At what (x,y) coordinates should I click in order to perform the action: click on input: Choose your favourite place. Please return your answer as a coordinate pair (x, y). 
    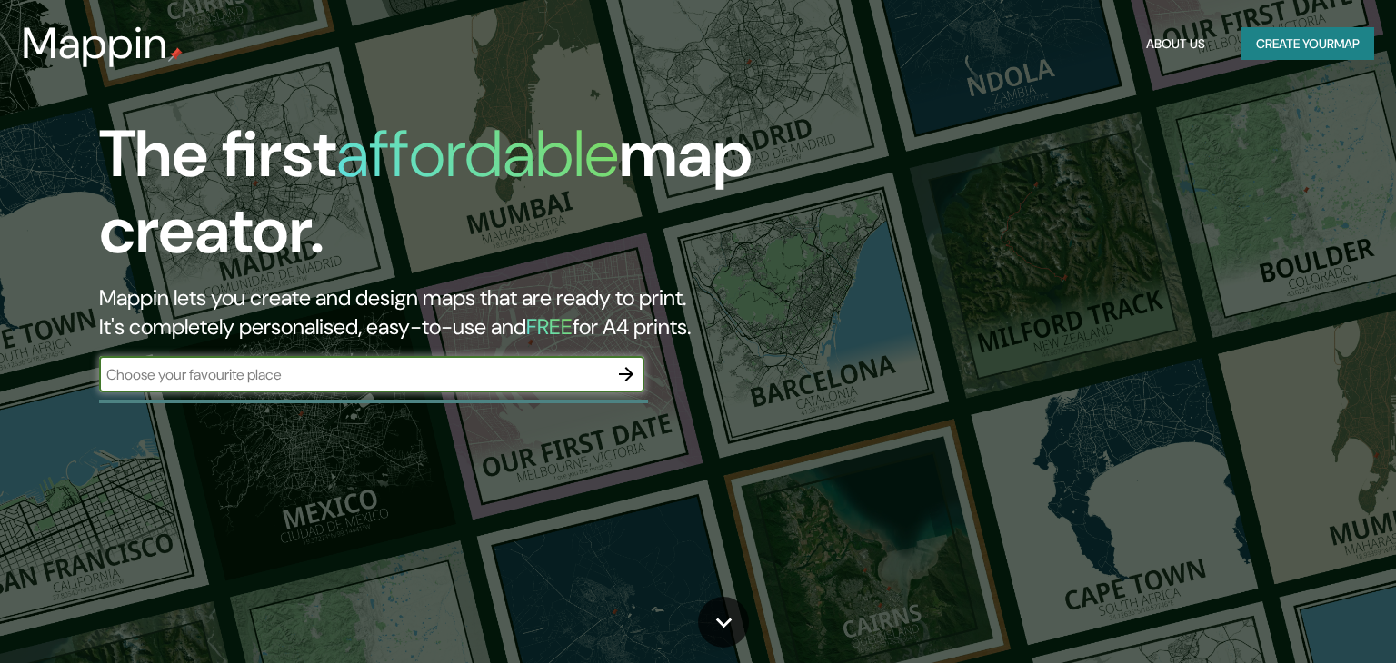
    Looking at the image, I should click on (354, 374).